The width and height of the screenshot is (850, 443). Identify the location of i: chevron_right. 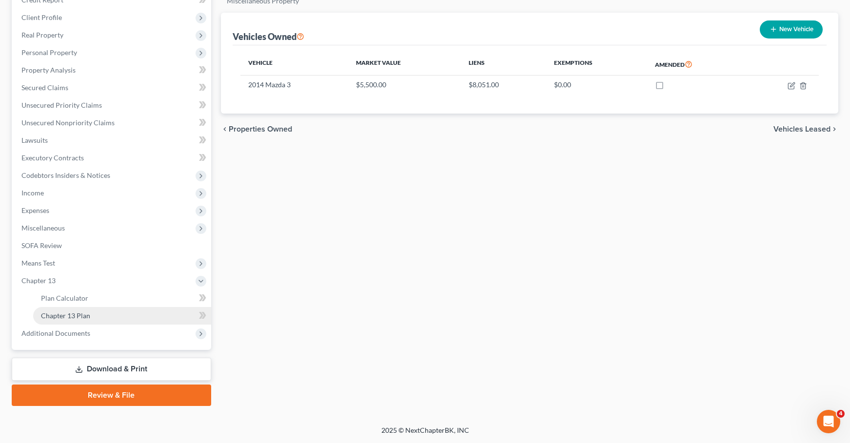
(834, 129).